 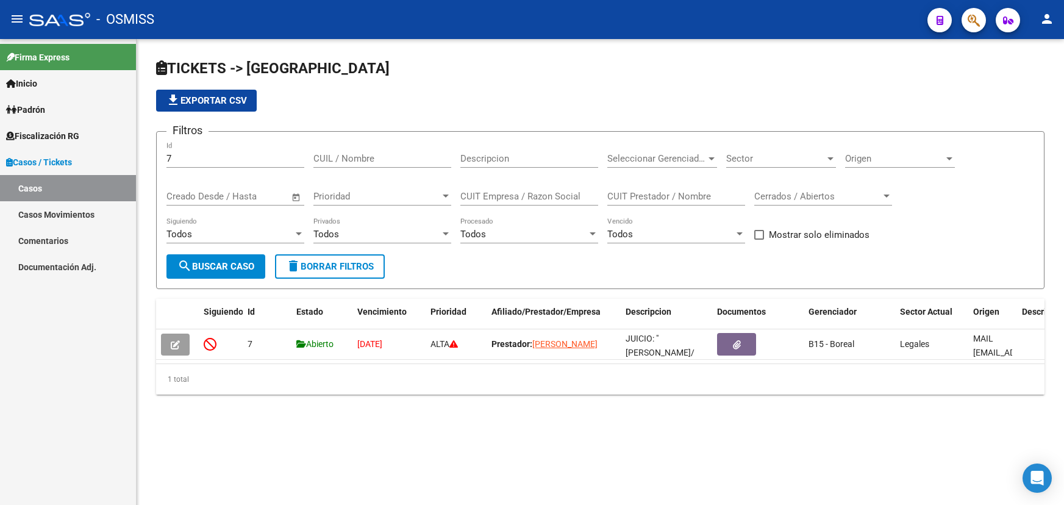 What do you see at coordinates (831, 344) in the screenshot?
I see `span: B15 - Boreal` at bounding box center [831, 344].